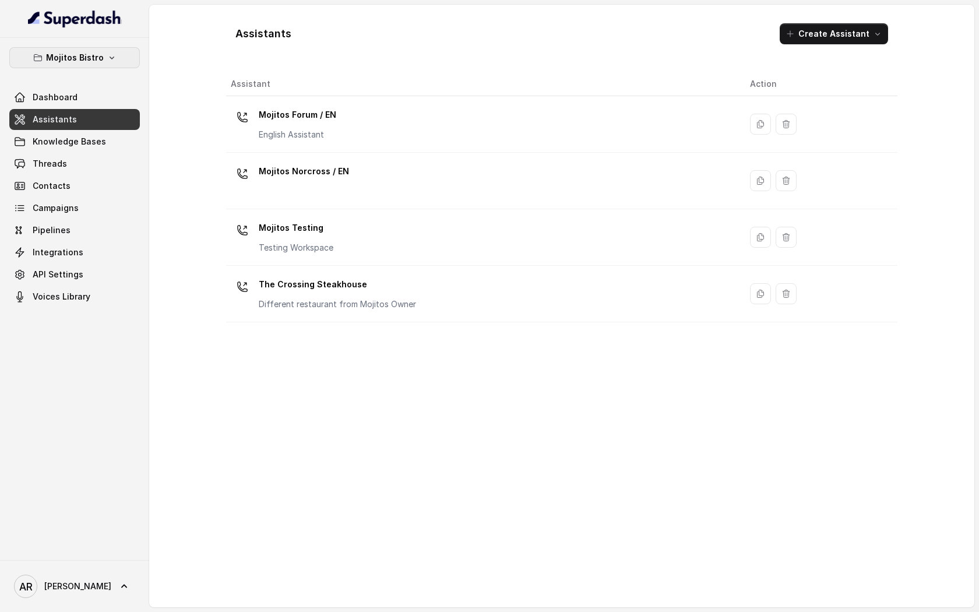  I want to click on span: Threads, so click(50, 164).